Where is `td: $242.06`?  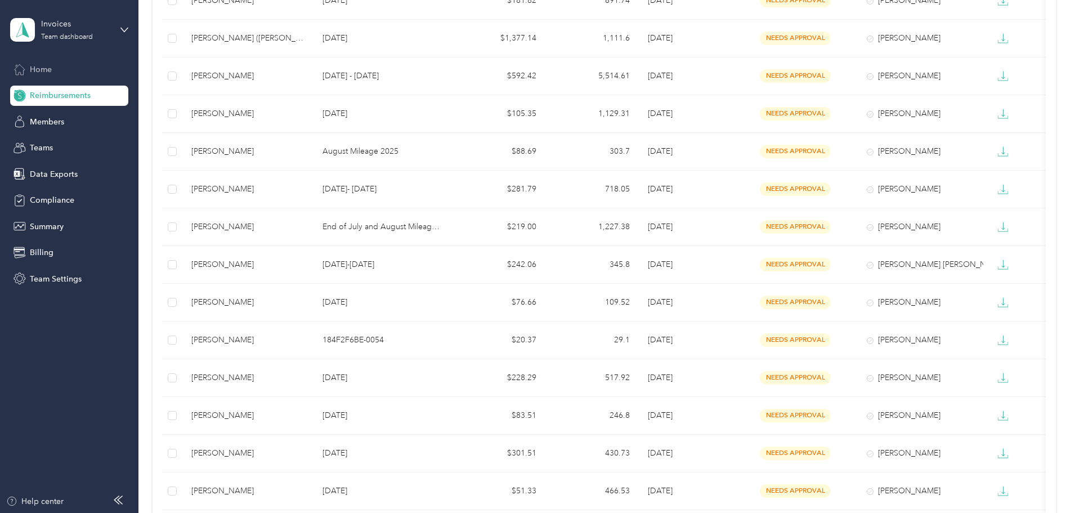 td: $242.06 is located at coordinates (498, 264).